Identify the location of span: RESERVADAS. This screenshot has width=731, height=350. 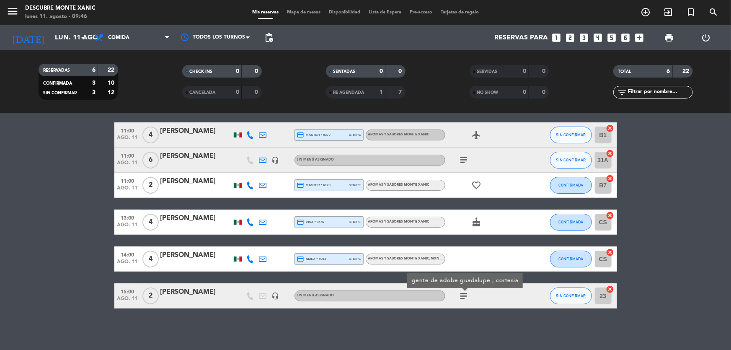
(57, 70).